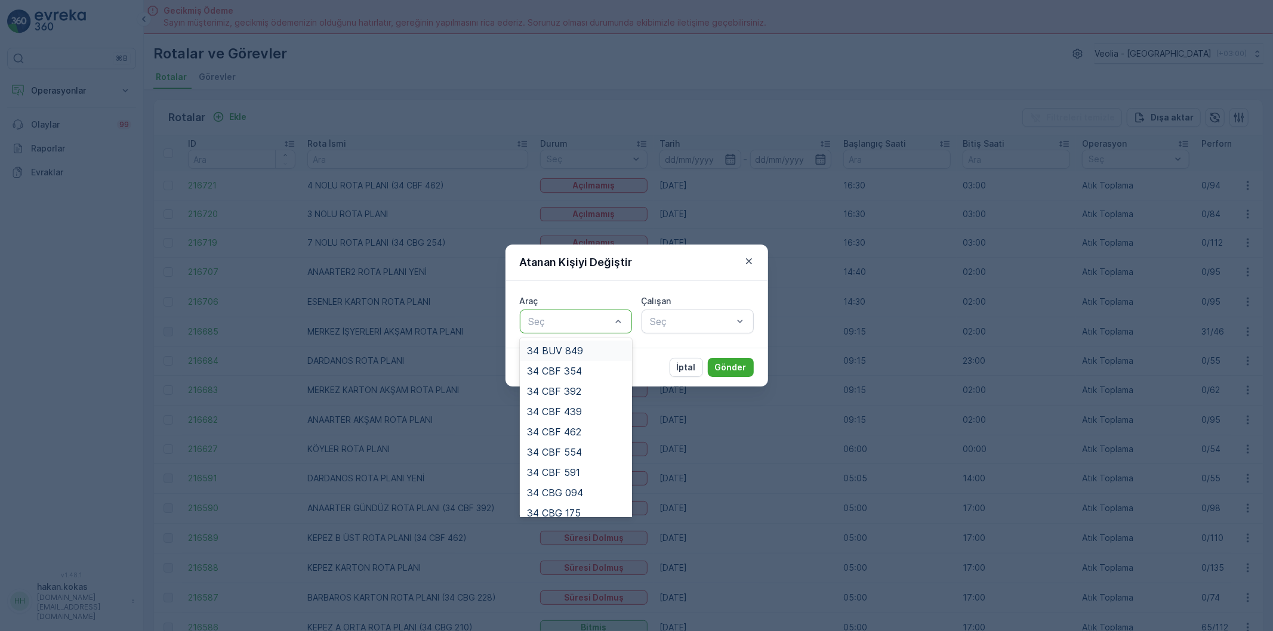 This screenshot has height=631, width=1273. What do you see at coordinates (656, 301) in the screenshot?
I see `label: Çalışan` at bounding box center [656, 301].